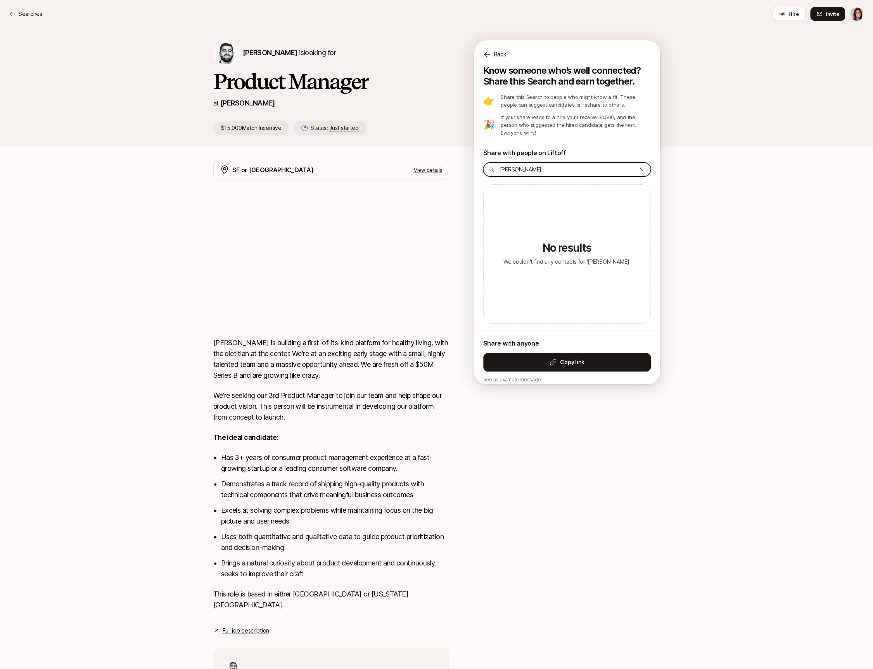  I want to click on button: Eleanor Morgan, so click(856, 14).